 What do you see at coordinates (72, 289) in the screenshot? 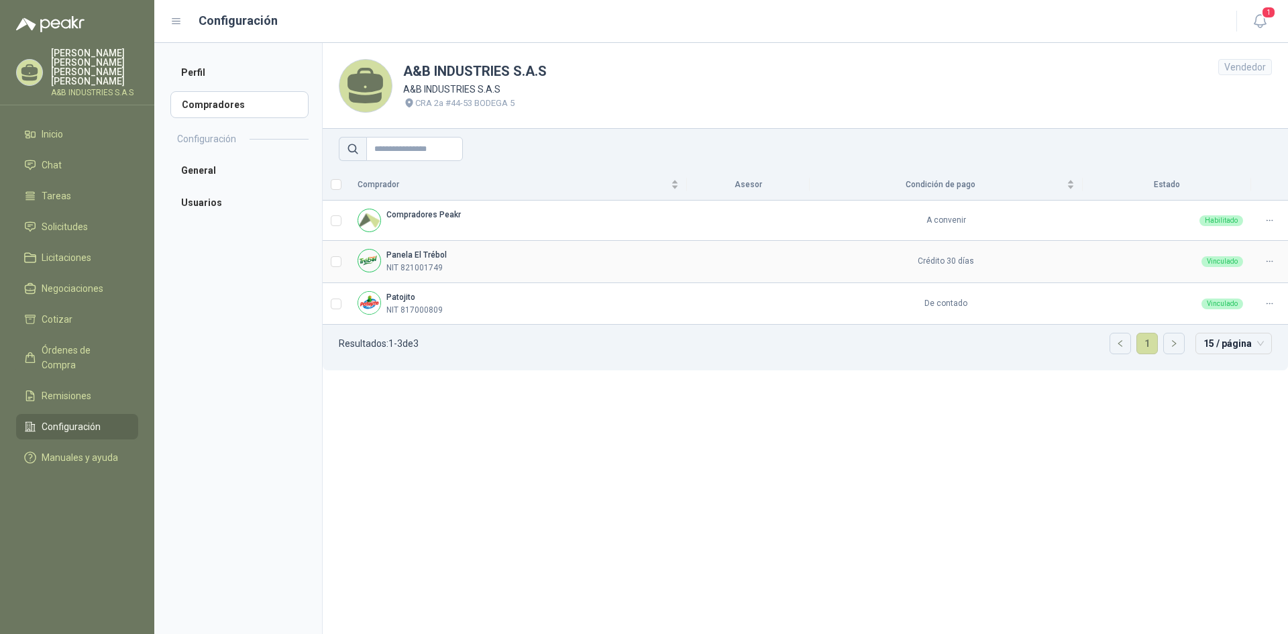
I see `span: Negociaciones` at bounding box center [72, 289].